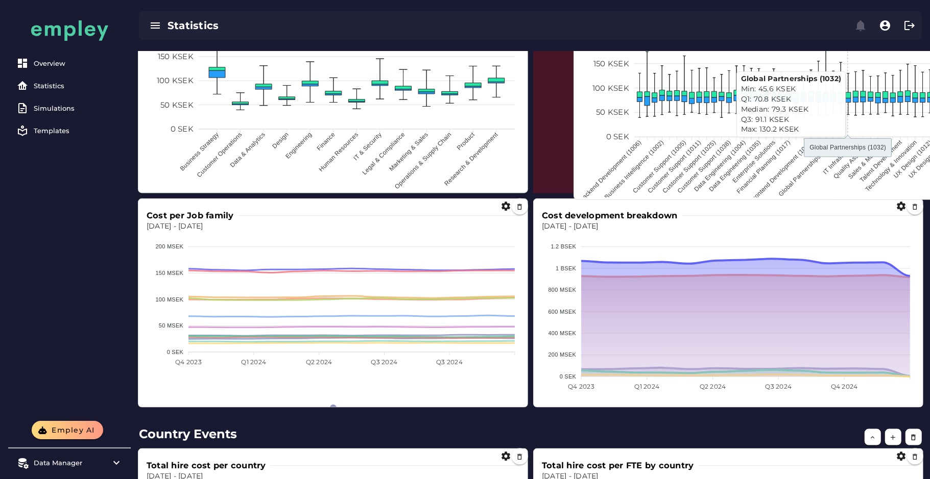 The width and height of the screenshot is (930, 479). Describe the element at coordinates (867, 160) in the screenshot. I see `tspan: Sales & Marketing` at that location.